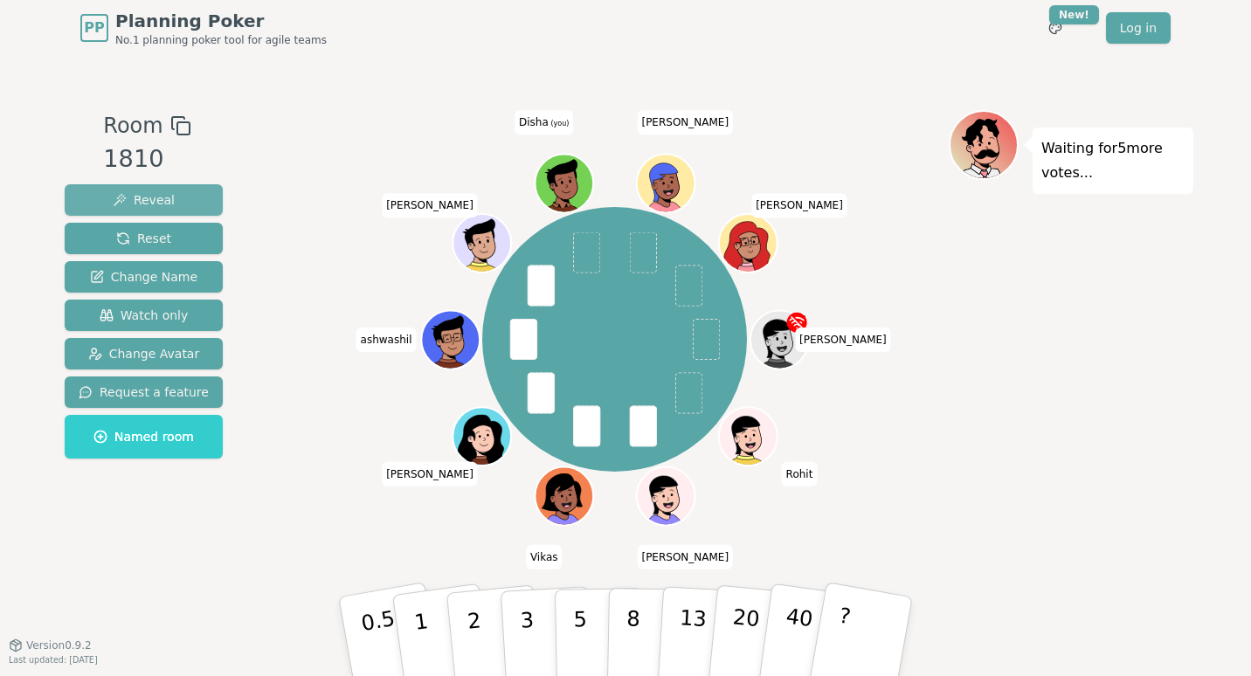 The width and height of the screenshot is (1251, 676). Describe the element at coordinates (143, 200) in the screenshot. I see `span: Reveal` at that location.